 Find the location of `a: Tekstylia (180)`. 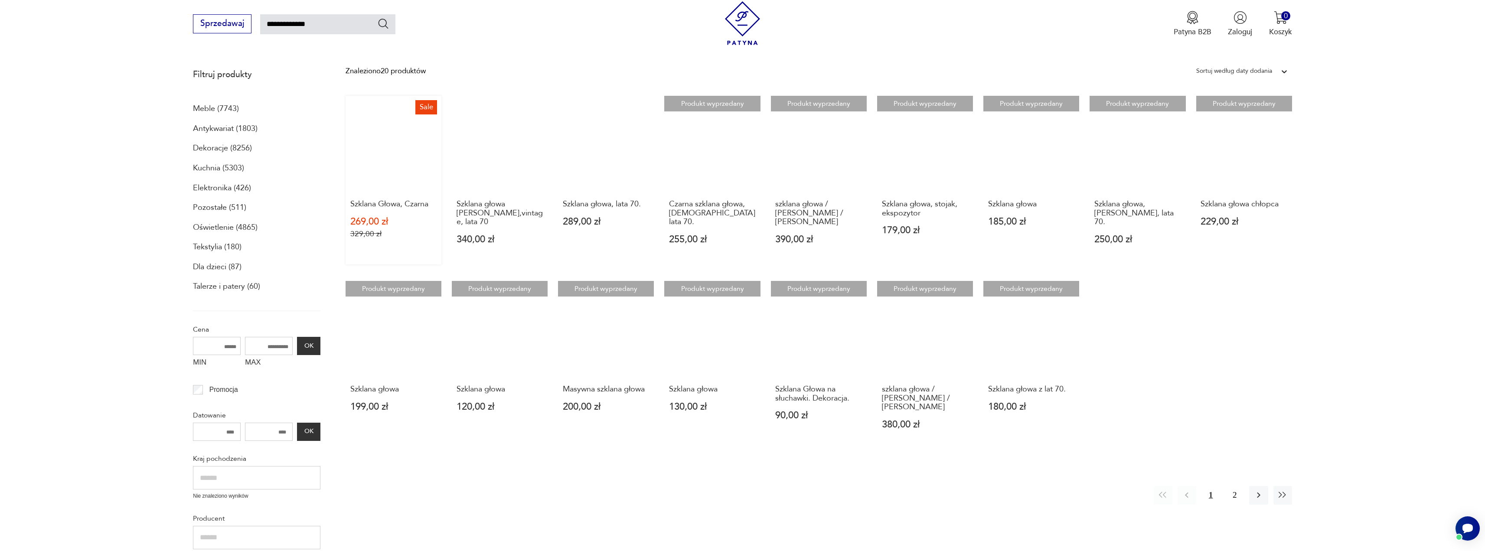

a: Tekstylia (180) is located at coordinates (217, 247).